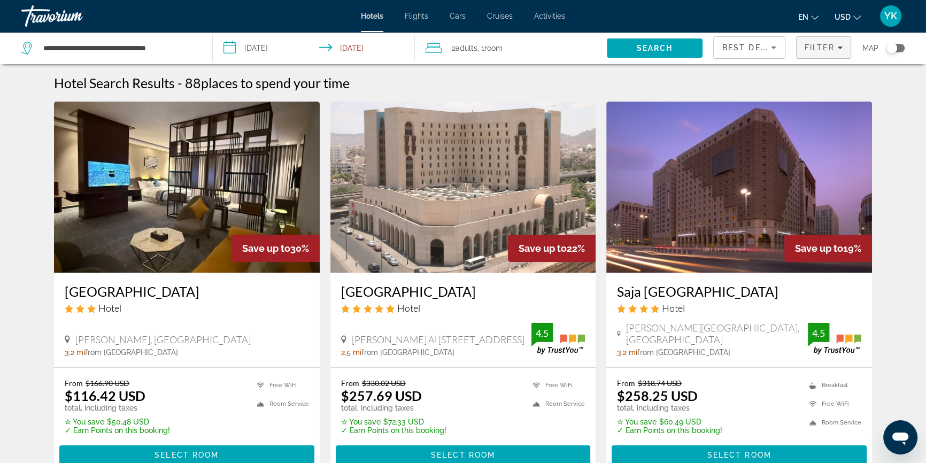  What do you see at coordinates (464, 48) in the screenshot?
I see `span: 2` at bounding box center [464, 48].